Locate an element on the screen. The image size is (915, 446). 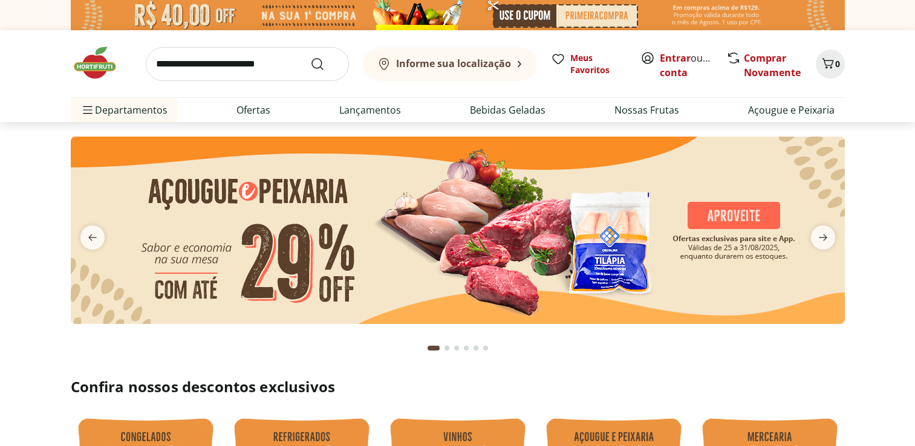
button: Go to page 6 from fs-carousel is located at coordinates (485, 348).